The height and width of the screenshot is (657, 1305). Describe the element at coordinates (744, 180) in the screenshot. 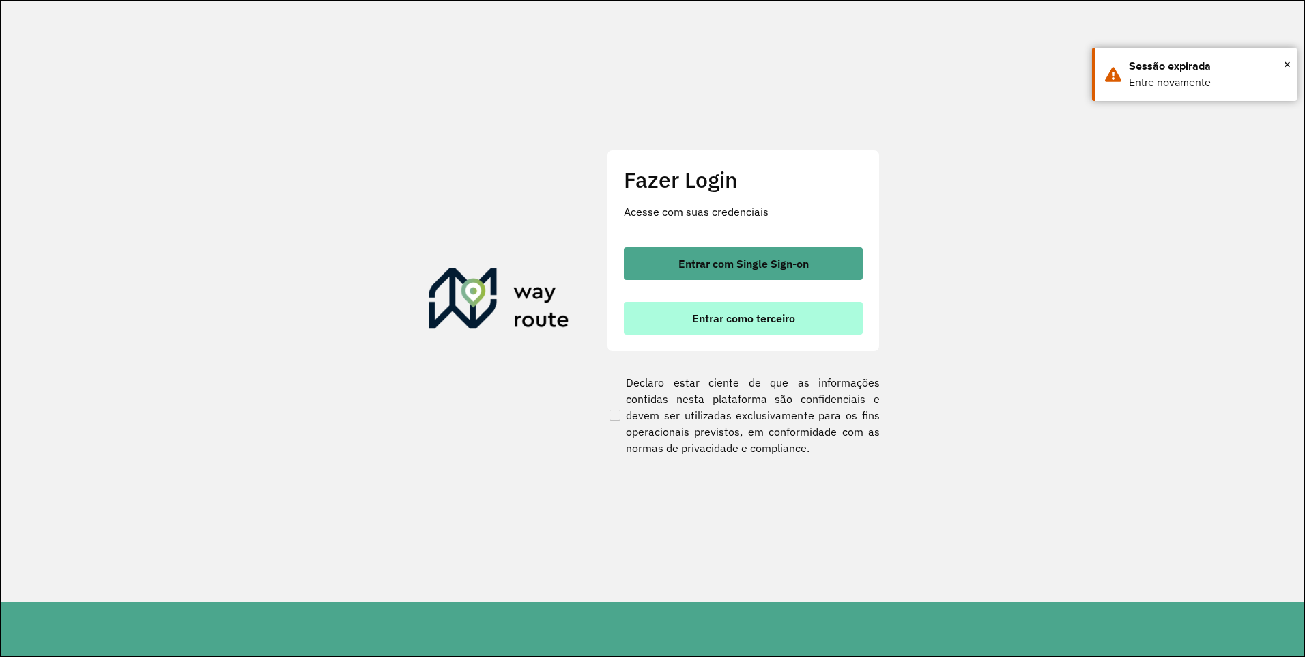

I see `h2: Fazer Login` at that location.